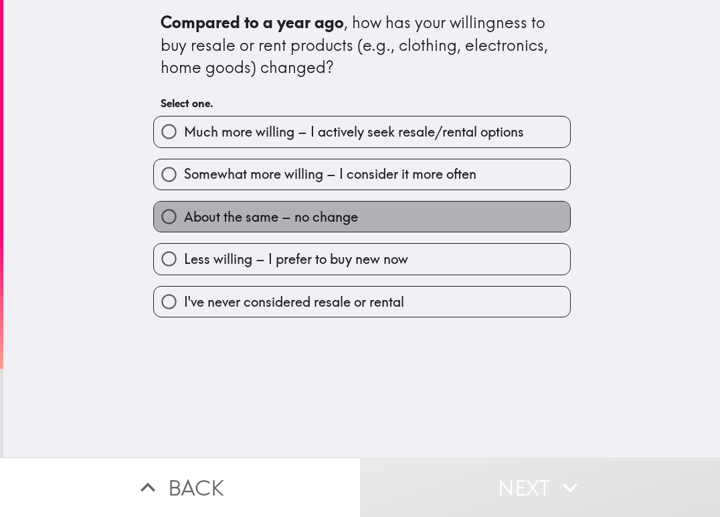 The height and width of the screenshot is (517, 720). What do you see at coordinates (354, 132) in the screenshot?
I see `span: Much more willing – I actively seek resale/rental options` at bounding box center [354, 132].